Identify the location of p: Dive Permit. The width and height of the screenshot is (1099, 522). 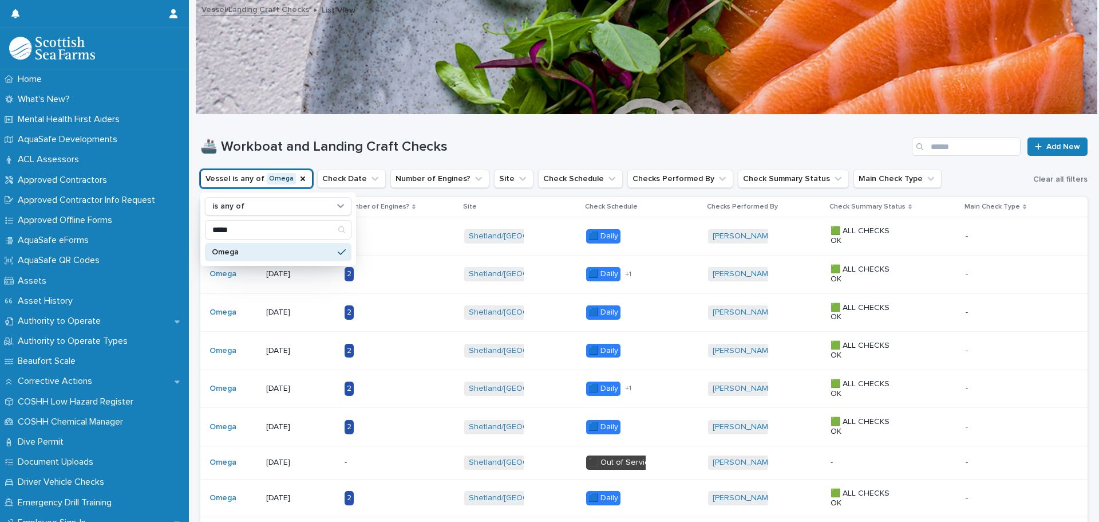
(43, 441).